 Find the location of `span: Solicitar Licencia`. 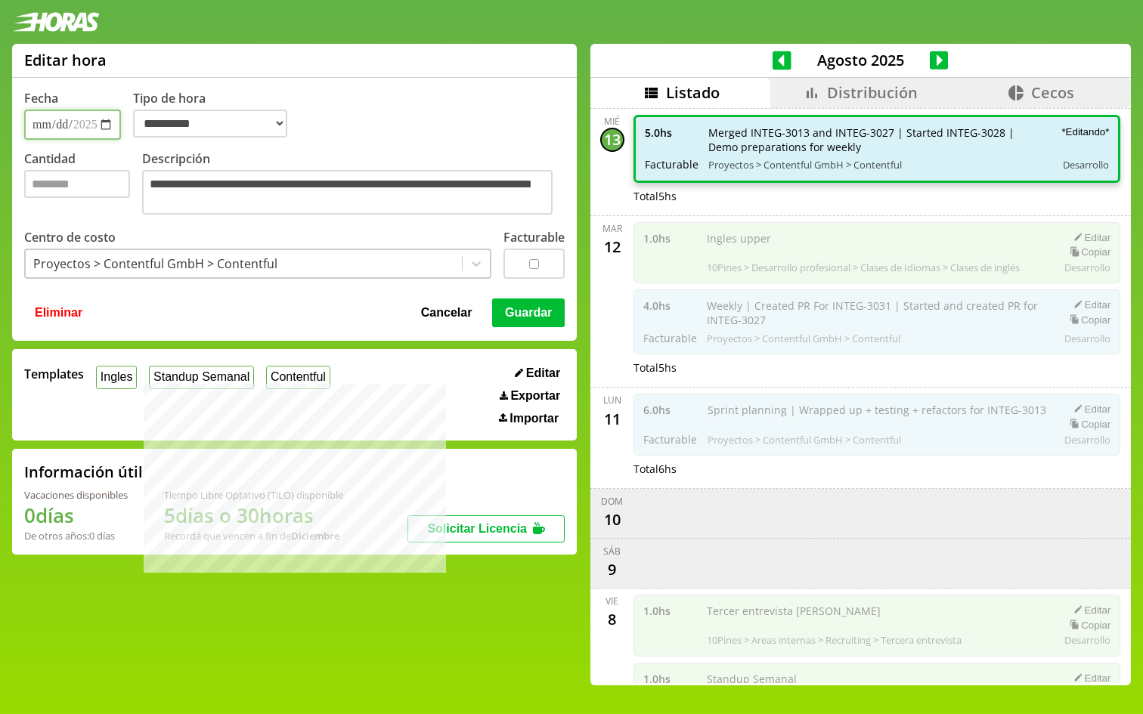

span: Solicitar Licencia is located at coordinates (477, 528).